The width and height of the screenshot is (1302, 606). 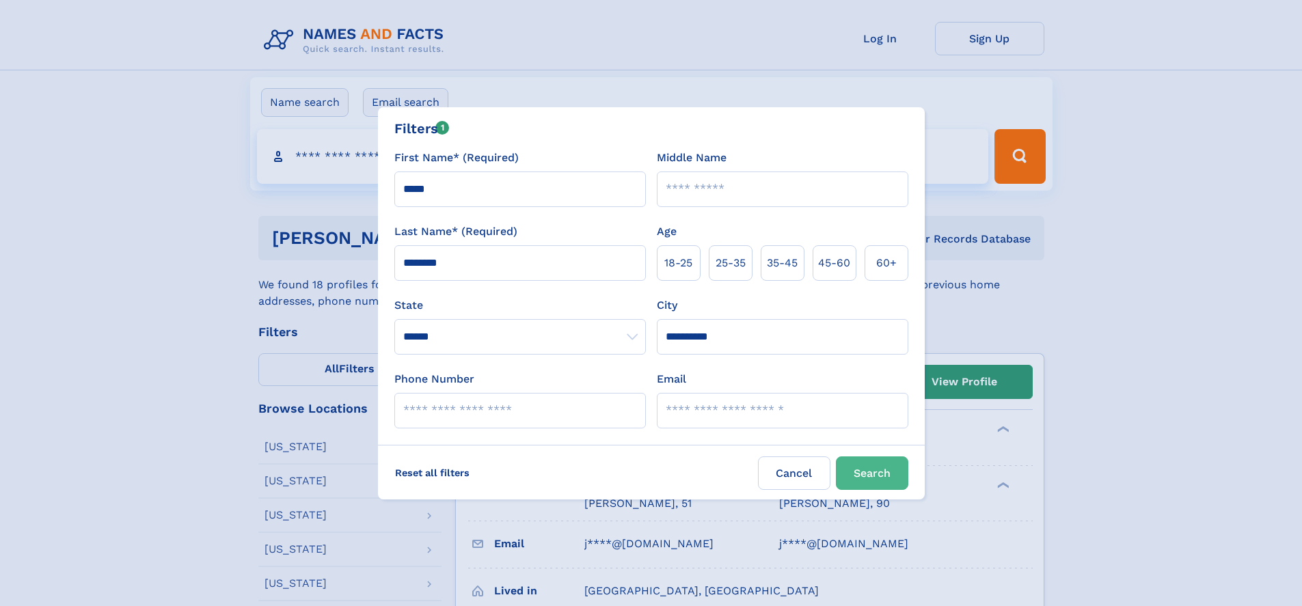 What do you see at coordinates (456, 232) in the screenshot?
I see `label: Last Name* (Required)` at bounding box center [456, 232].